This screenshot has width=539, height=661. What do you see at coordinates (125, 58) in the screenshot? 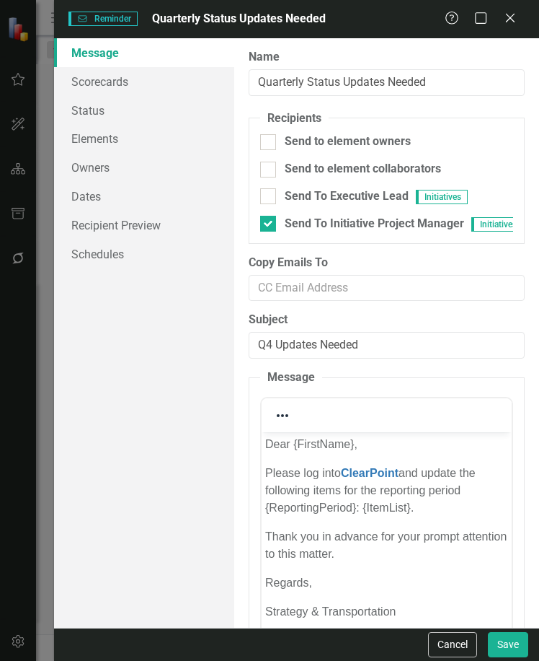
I see `p: Please log into and update the following items for the reporting period {ReportingPeriod}: {ItemL...` at bounding box center [125, 58].